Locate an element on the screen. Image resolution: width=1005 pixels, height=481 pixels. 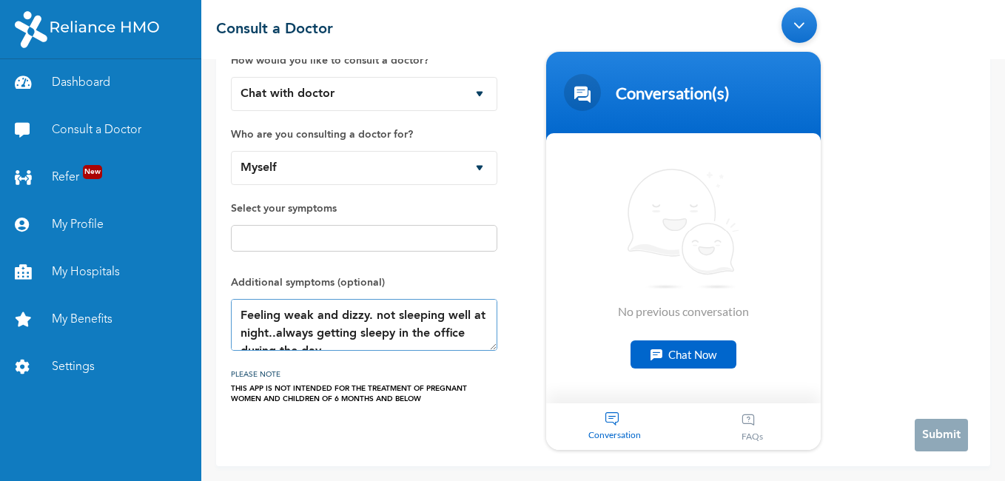
span: No previous conversation is located at coordinates (144, 243).